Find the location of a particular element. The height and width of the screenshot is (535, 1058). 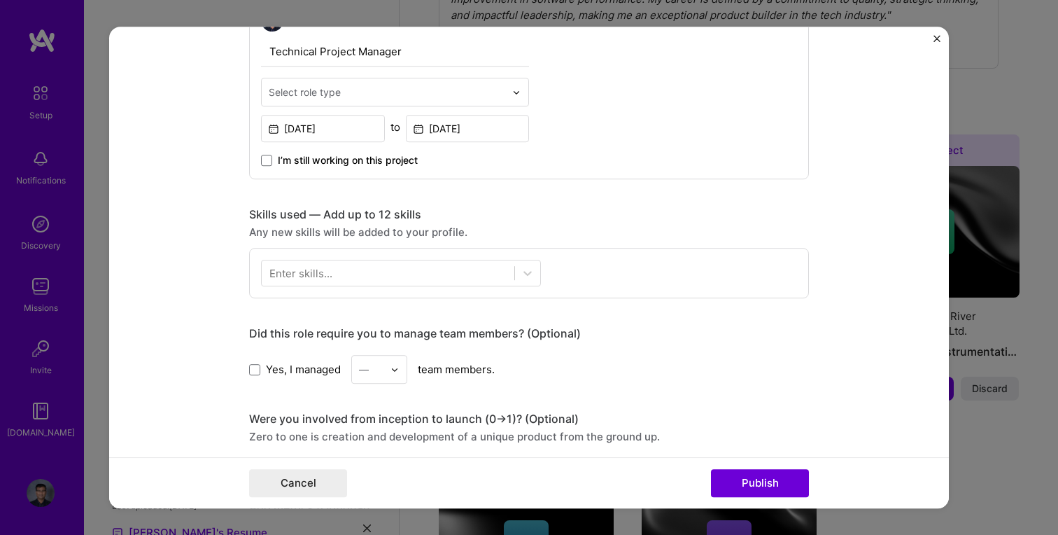

div: to is located at coordinates (395, 127).